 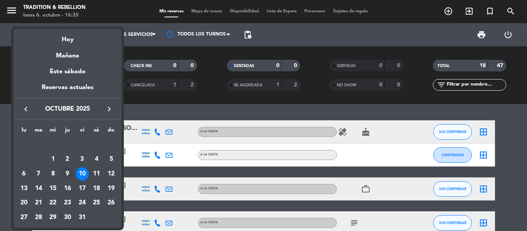 I want to click on td: 13 de octubre de 2025, so click(x=24, y=189).